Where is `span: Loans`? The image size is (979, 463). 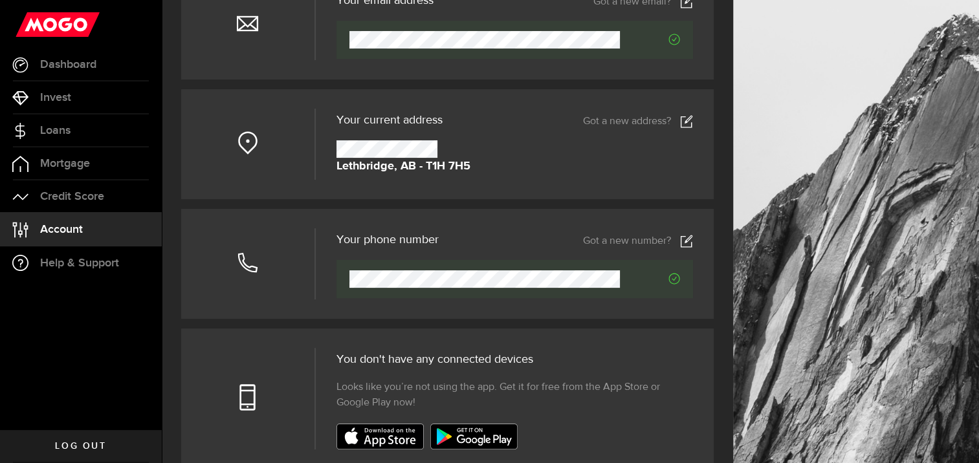
span: Loans is located at coordinates (55, 131).